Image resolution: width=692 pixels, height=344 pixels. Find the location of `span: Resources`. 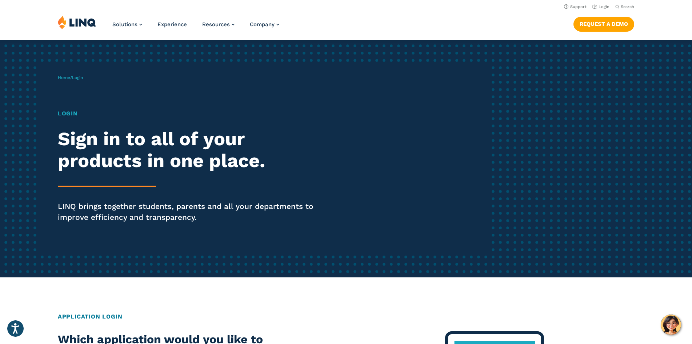

span: Resources is located at coordinates (216, 24).